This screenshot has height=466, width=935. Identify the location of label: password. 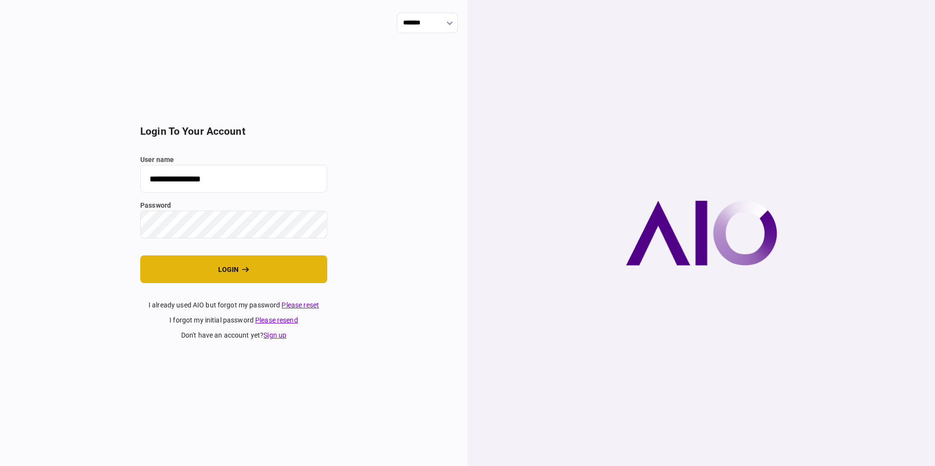
(234, 205).